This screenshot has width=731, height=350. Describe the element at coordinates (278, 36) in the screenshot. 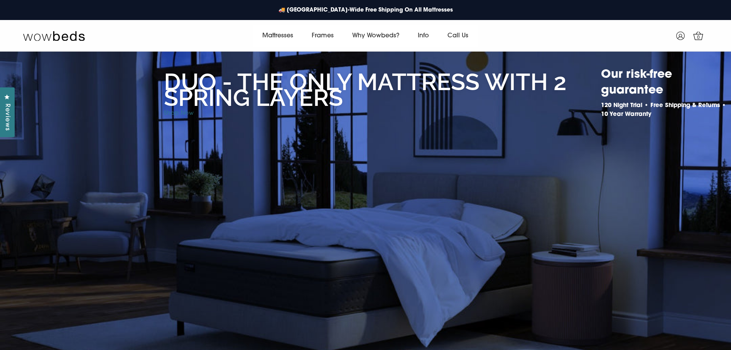

I see `a: Mattresses` at that location.